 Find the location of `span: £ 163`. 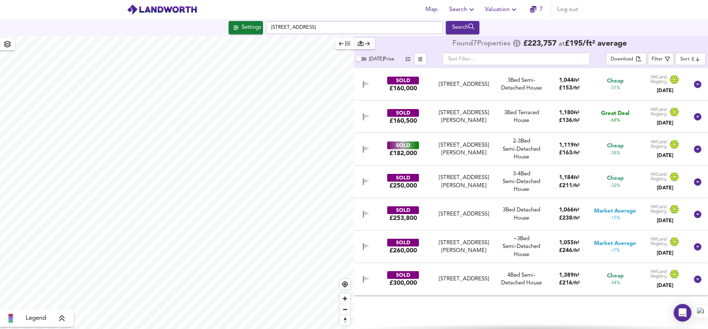

span: £ 163 is located at coordinates (569, 153).